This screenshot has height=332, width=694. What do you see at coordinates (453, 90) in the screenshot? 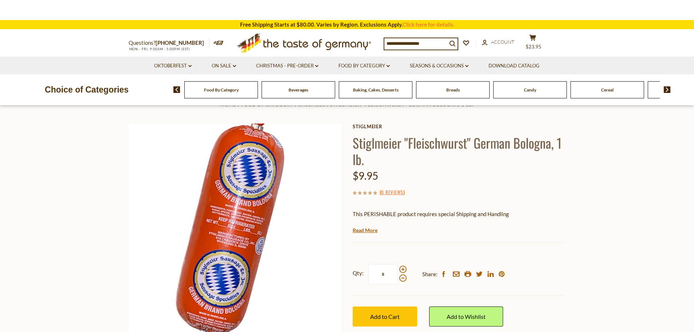
I see `a: Breads` at bounding box center [453, 90].